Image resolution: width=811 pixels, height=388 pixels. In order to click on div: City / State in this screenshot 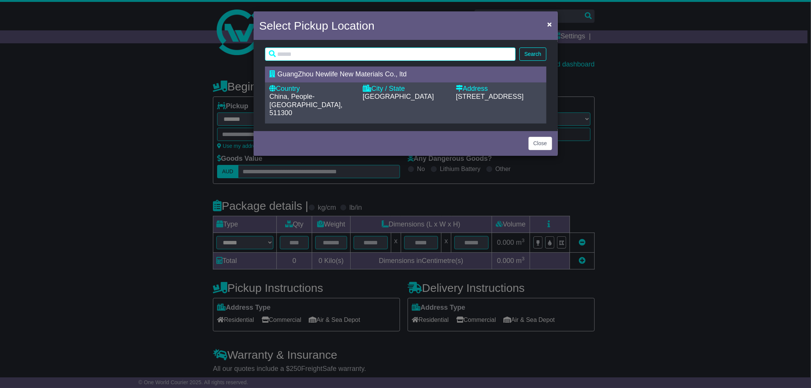, I will do `click(405, 89)`.